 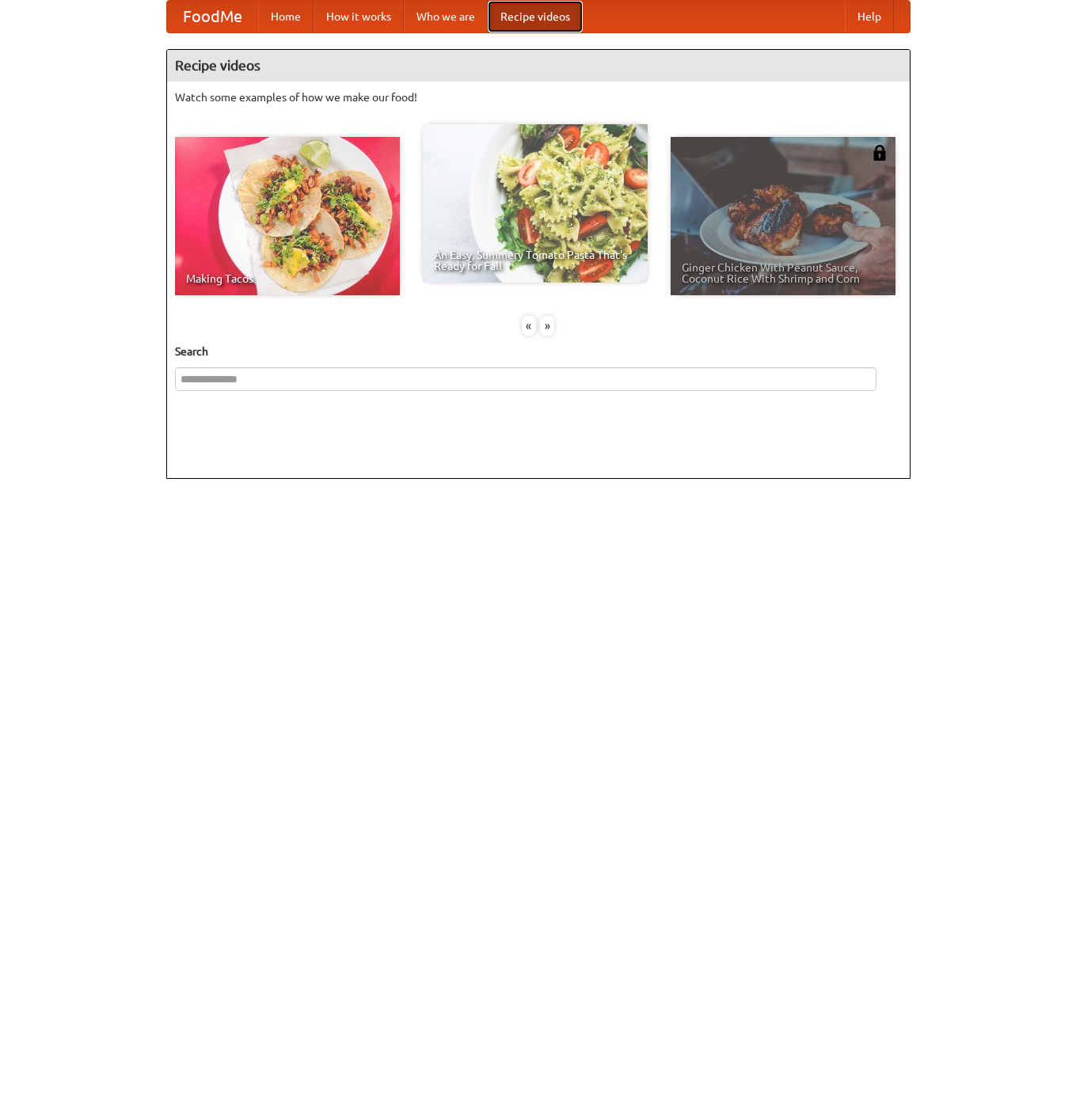 I want to click on a: Who we are, so click(x=446, y=17).